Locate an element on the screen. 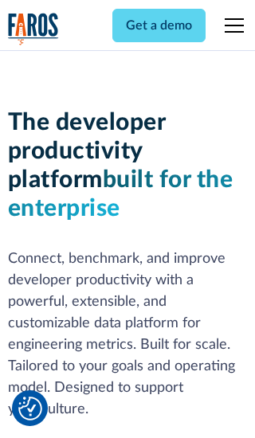 This screenshot has height=438, width=255. img: Revisit consent button is located at coordinates (30, 408).